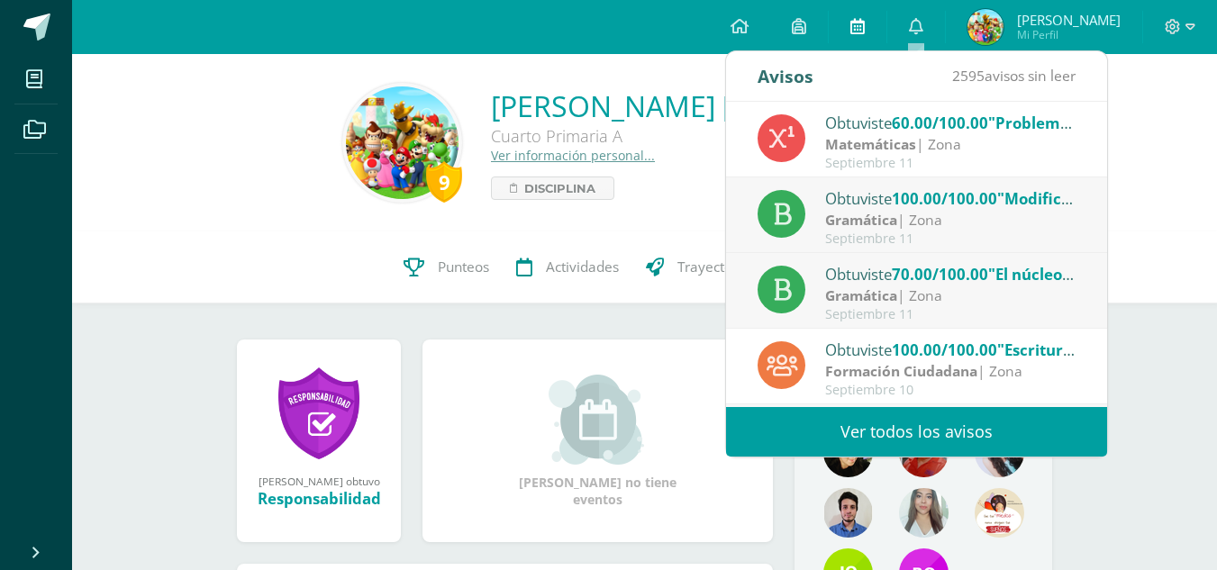  Describe the element at coordinates (847, 512) in the screenshot. I see `img: 2dffed587003e0fc8d85a787cd9a4a0a.png` at that location.